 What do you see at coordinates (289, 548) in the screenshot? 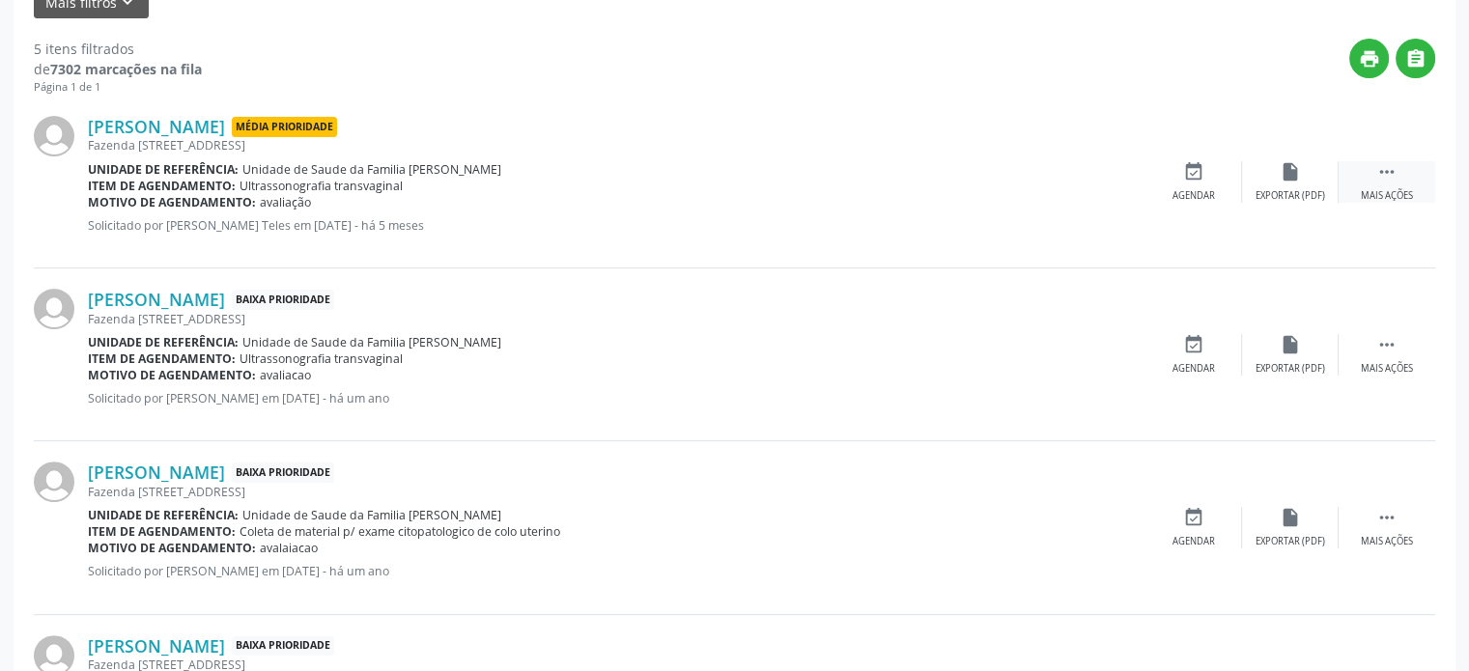
I see `span: avalaiacao` at bounding box center [289, 548].